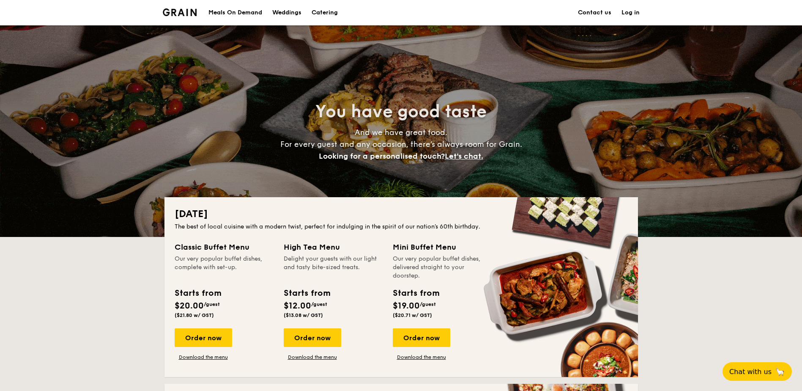  What do you see at coordinates (224, 267) in the screenshot?
I see `div: Our very popular buffet dishes, complete with set-up.` at bounding box center [224, 267].